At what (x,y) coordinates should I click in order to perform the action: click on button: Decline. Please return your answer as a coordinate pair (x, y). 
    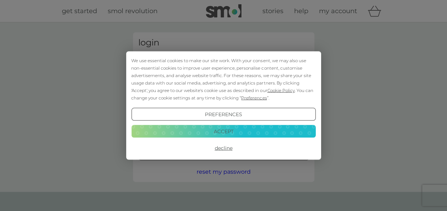
    Looking at the image, I should click on (224, 148).